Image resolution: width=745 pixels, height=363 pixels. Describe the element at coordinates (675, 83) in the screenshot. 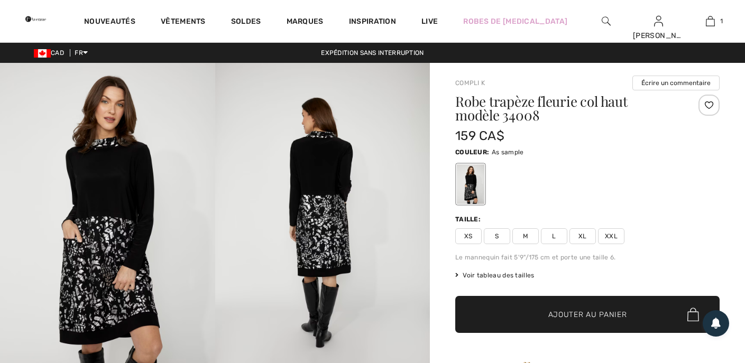

I see `button: Écrire un commentaire` at that location.